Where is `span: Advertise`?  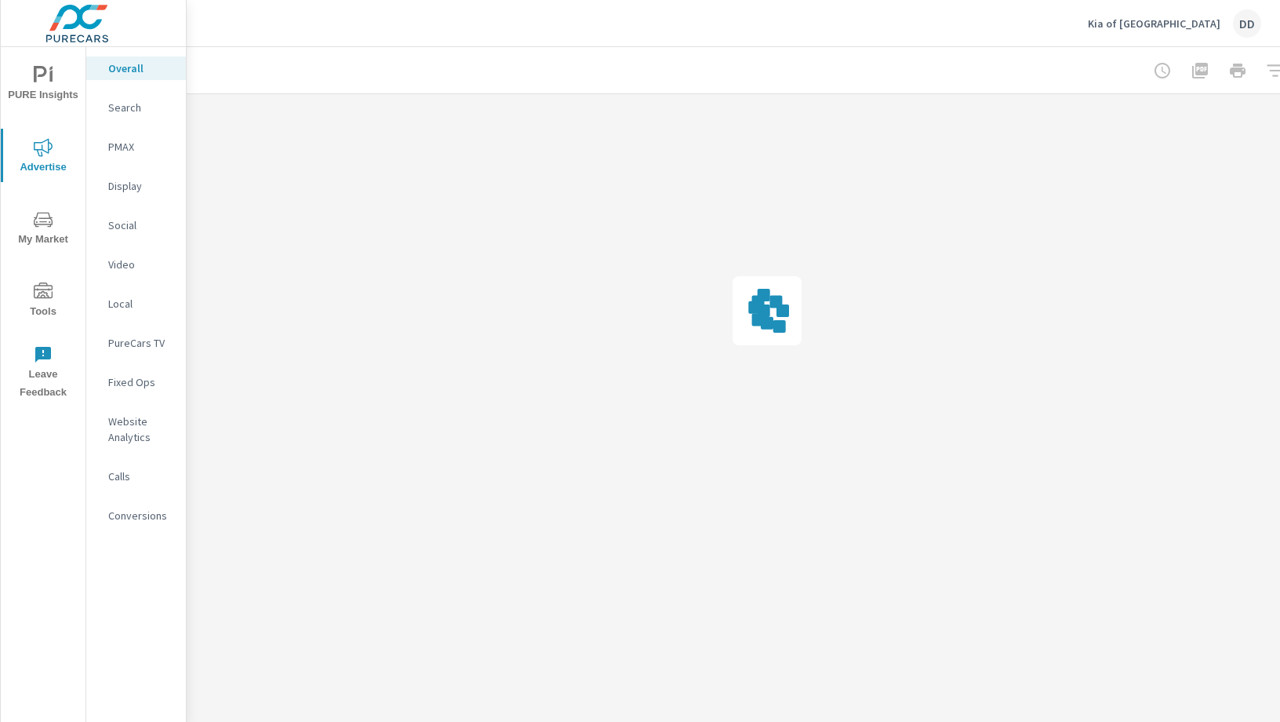 span: Advertise is located at coordinates (43, 157).